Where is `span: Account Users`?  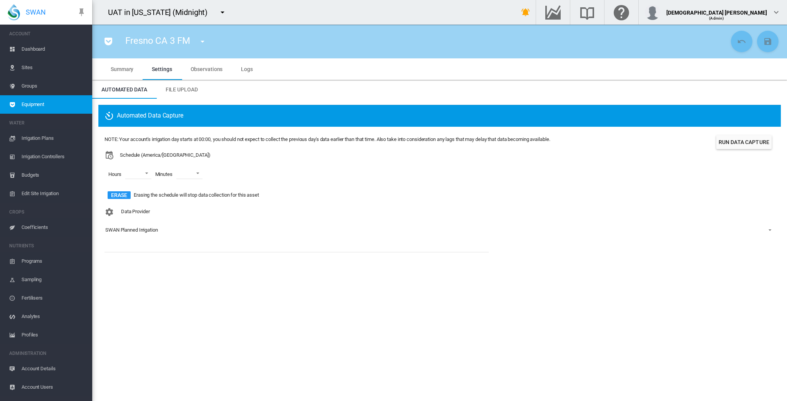 span: Account Users is located at coordinates (54, 387).